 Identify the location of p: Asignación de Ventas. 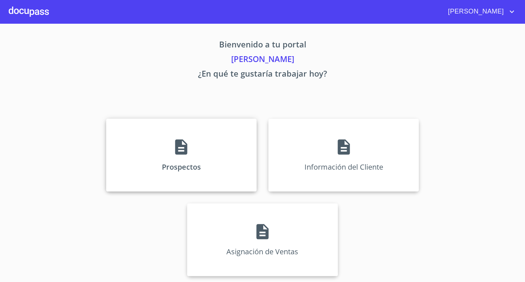
(262, 251).